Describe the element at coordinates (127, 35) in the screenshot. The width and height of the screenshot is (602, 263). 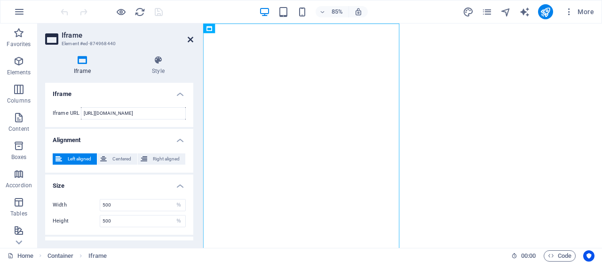
I see `h2: Iframe` at that location.